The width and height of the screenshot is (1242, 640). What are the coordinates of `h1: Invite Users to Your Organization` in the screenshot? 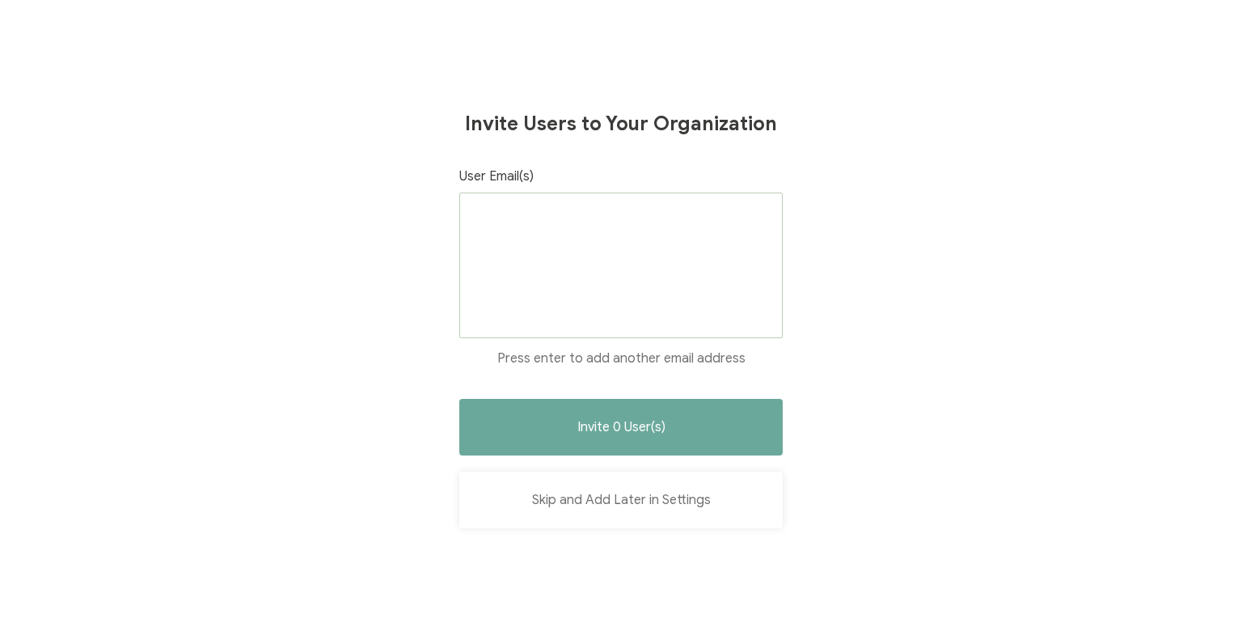 It's located at (621, 124).